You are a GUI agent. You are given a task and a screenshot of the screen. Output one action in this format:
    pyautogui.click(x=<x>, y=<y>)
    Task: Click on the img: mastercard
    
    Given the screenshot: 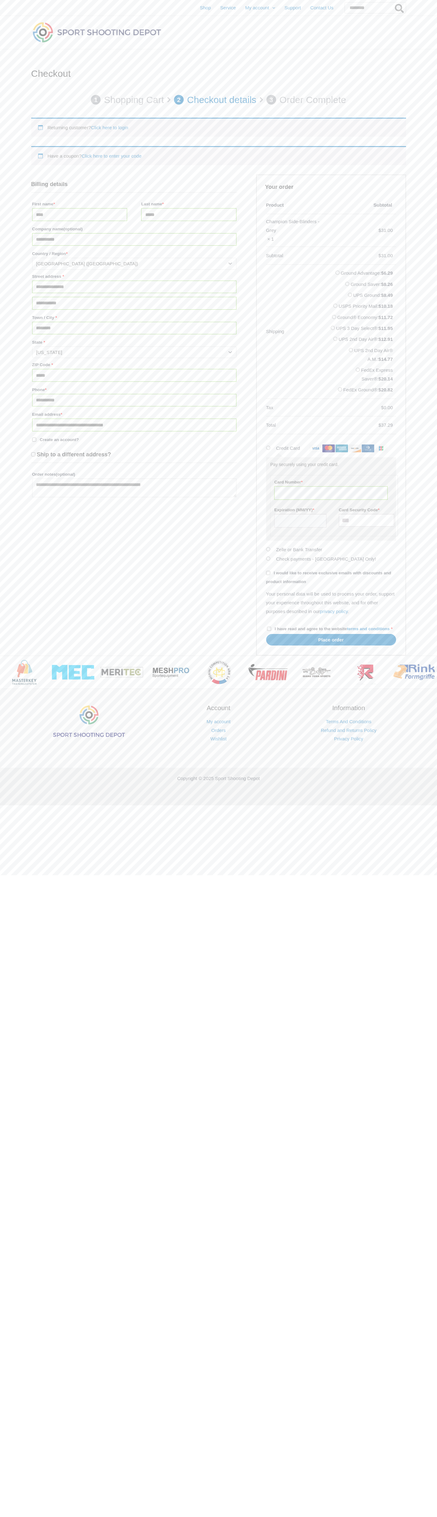 What is the action you would take?
    pyautogui.click(x=328, y=448)
    